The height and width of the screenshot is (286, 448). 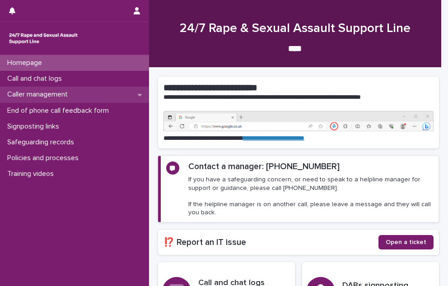 I want to click on img: rhQMoQhaT3yELyF149Cw, so click(x=43, y=38).